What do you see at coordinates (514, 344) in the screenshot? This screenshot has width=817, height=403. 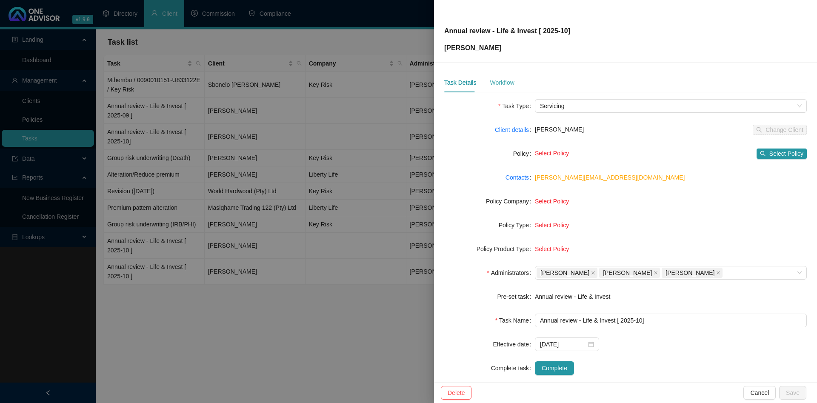 I see `label: Effective date` at bounding box center [514, 344].